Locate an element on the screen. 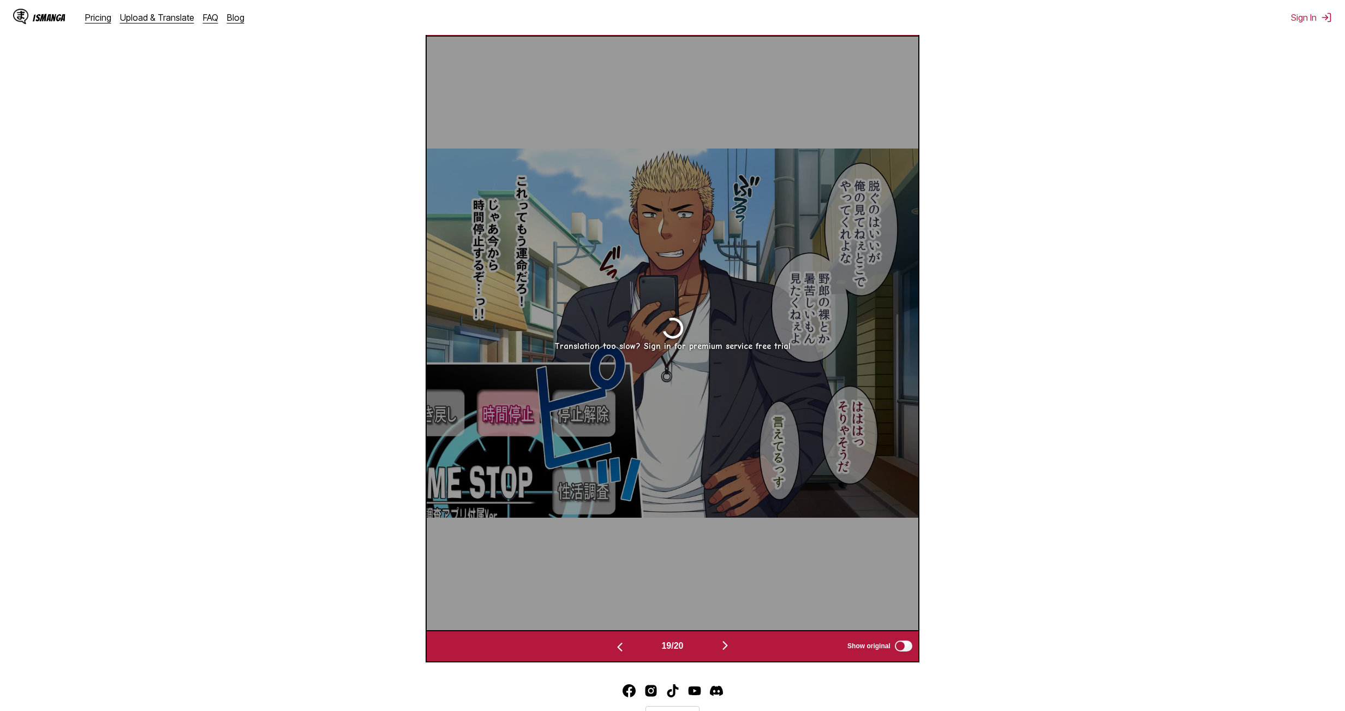 The image size is (1345, 711). img: IsManga YouTube is located at coordinates (695, 690).